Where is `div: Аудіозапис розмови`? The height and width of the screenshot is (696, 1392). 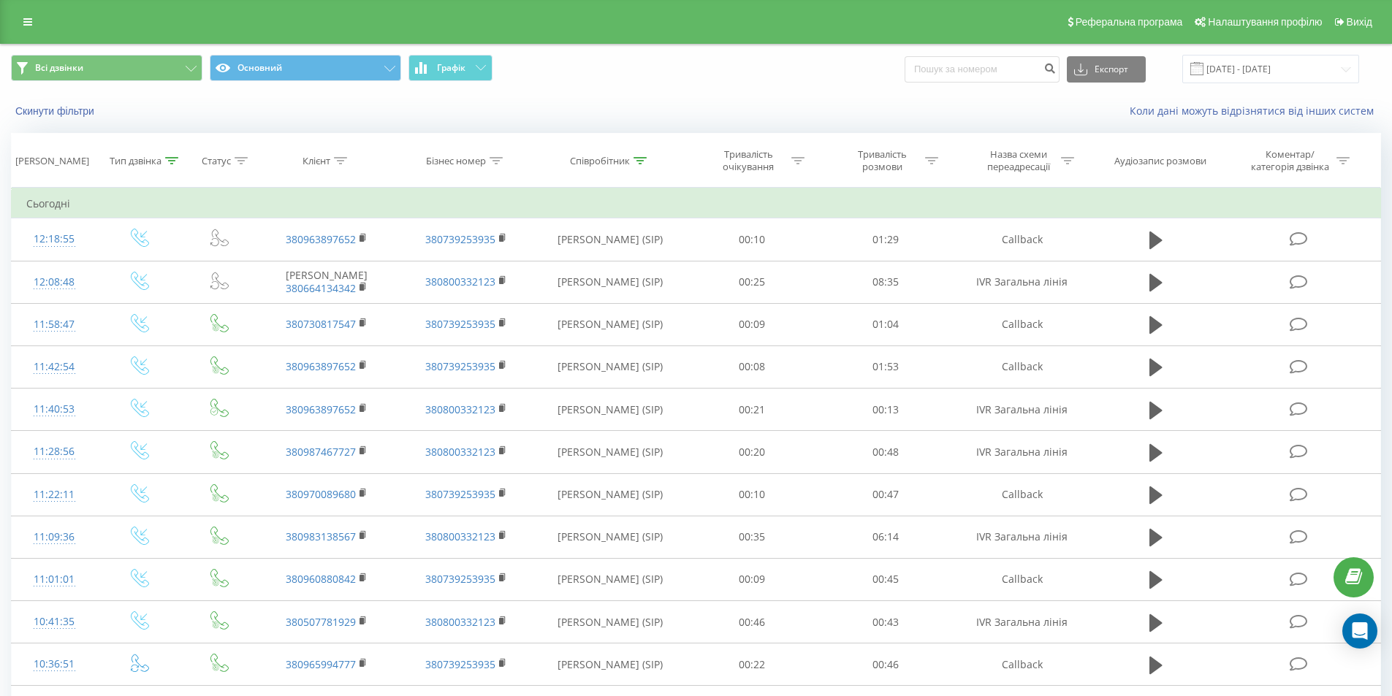 div: Аудіозапис розмови is located at coordinates (1160, 161).